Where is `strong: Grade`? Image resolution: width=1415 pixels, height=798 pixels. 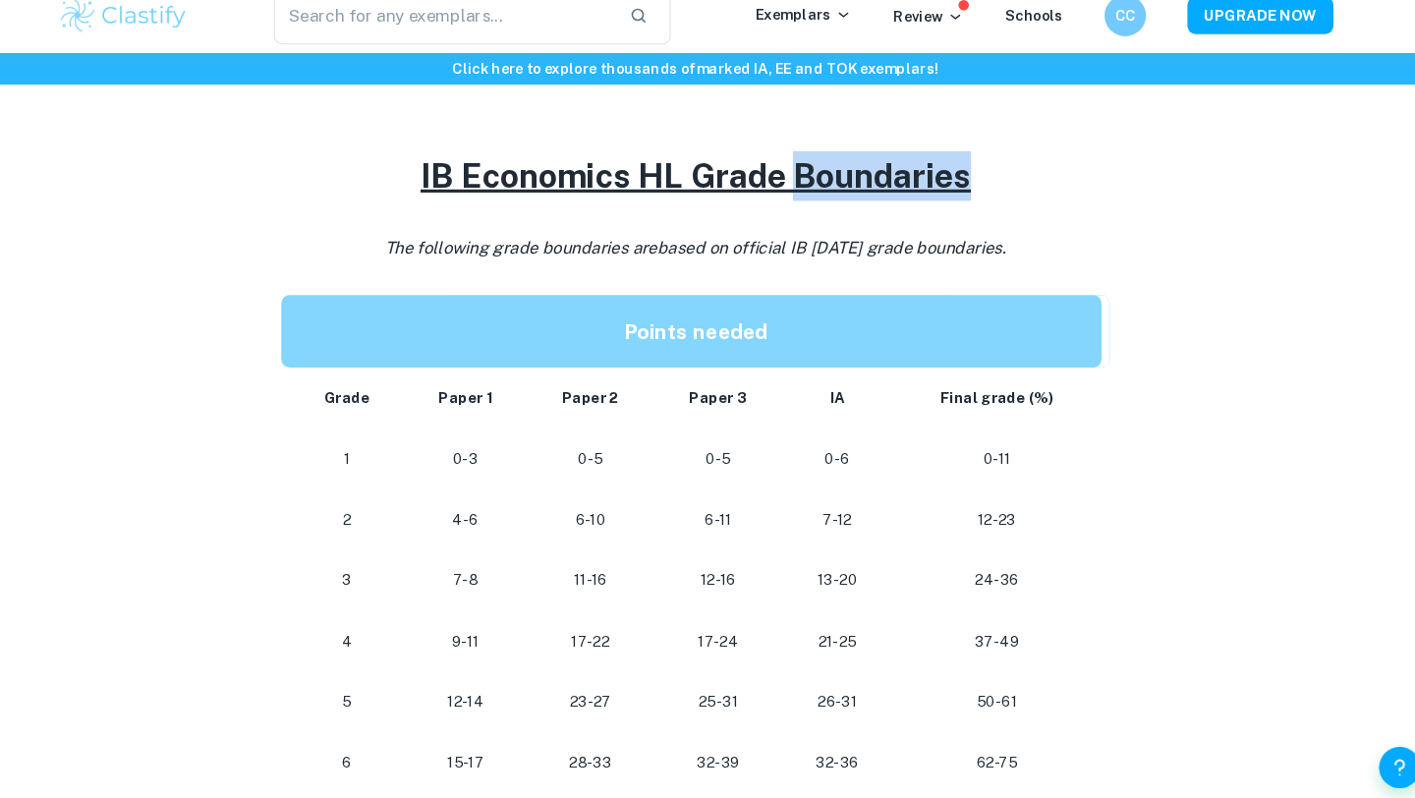
strong: Grade is located at coordinates (376, 398).